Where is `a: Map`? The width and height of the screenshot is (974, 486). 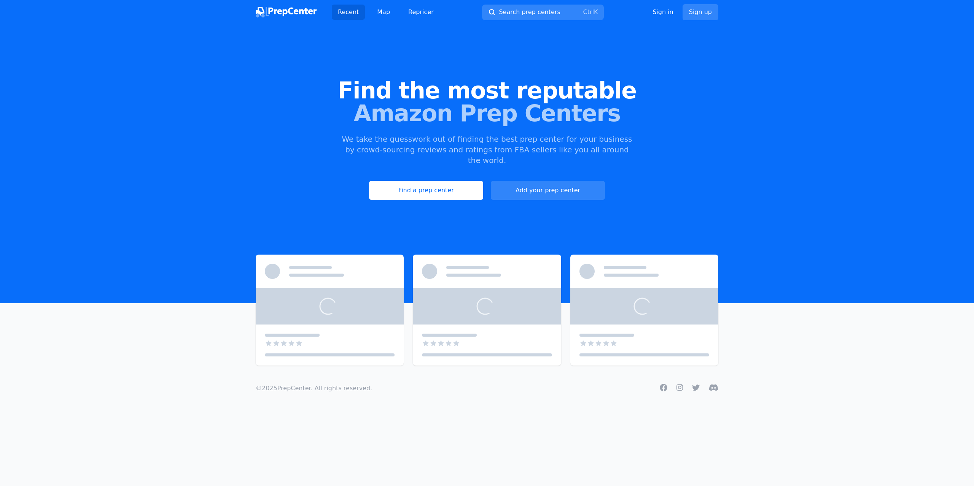
a: Map is located at coordinates (383, 12).